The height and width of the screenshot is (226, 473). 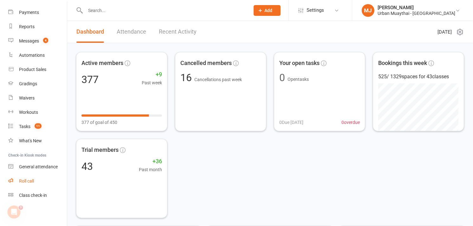 I want to click on a: General attendance kiosk mode, so click(x=37, y=167).